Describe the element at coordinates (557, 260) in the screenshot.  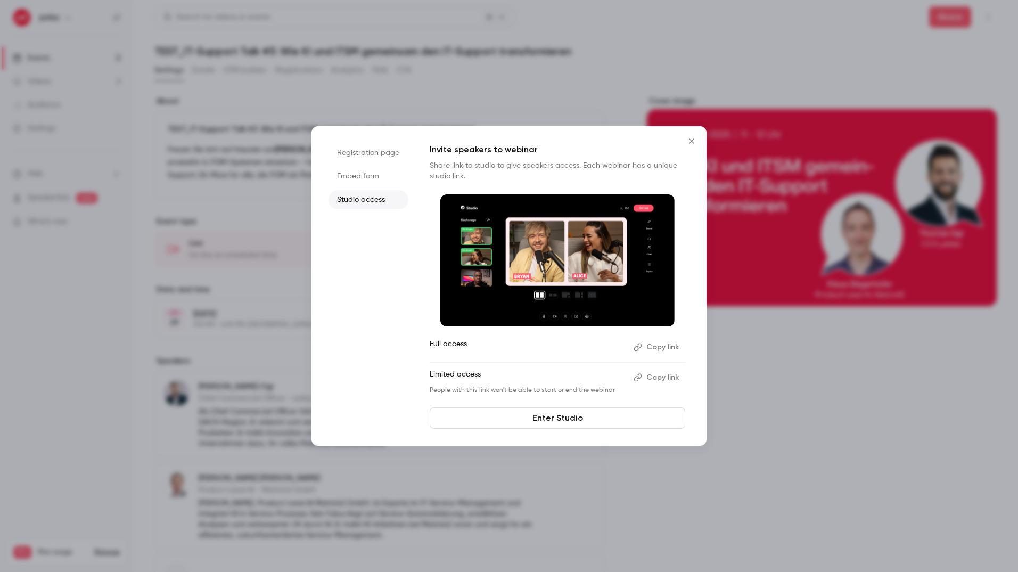
I see `img: Invite speakers to webinar` at that location.